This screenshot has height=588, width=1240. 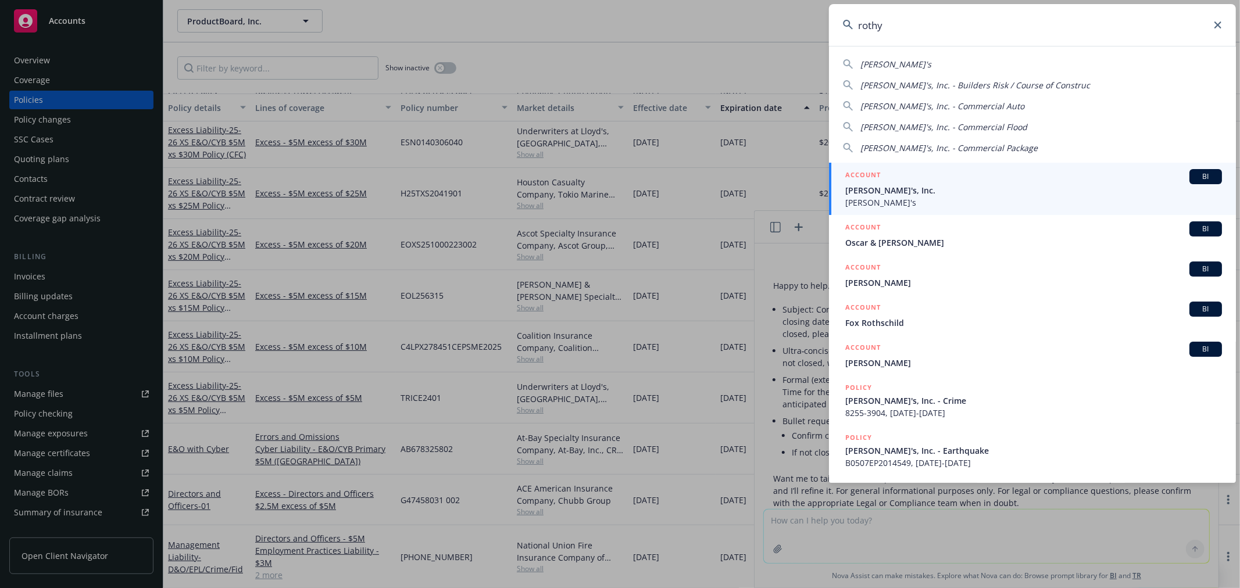 I want to click on span: Fox Rothschild, so click(x=1034, y=323).